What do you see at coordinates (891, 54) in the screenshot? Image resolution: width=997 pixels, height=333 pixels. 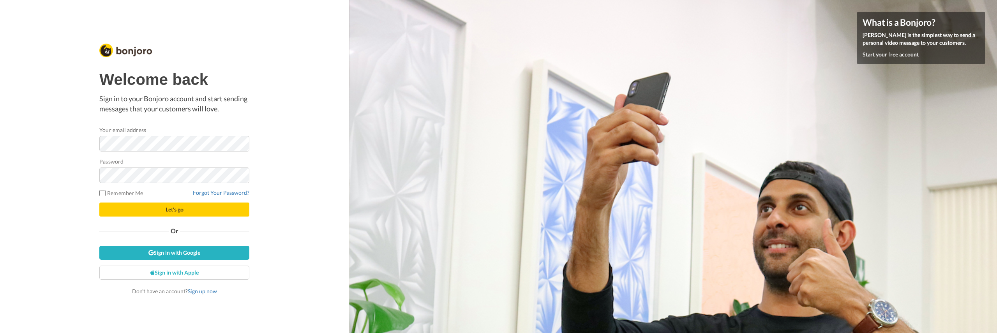 I see `a: Start your free account` at bounding box center [891, 54].